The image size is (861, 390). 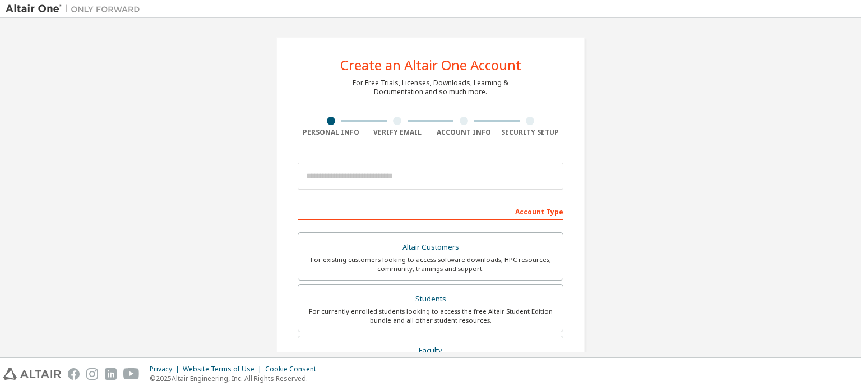 I want to click on div: Verify Email, so click(x=397, y=132).